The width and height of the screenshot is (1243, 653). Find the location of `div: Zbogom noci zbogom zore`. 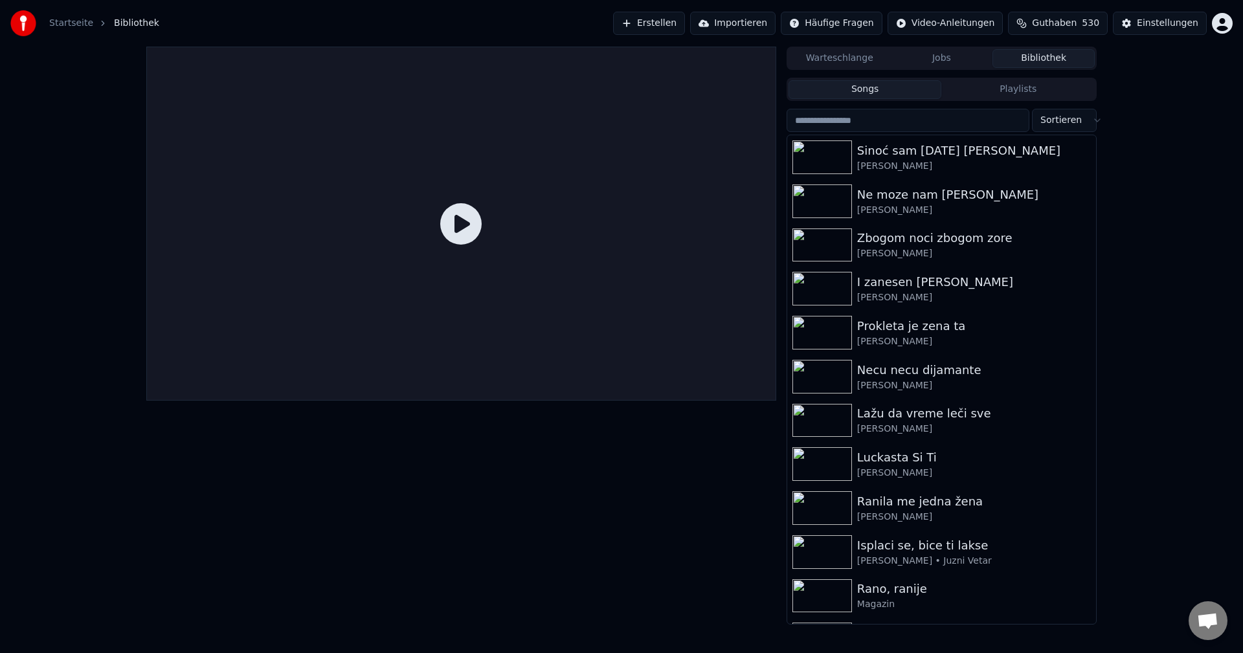

div: Zbogom noci zbogom zore is located at coordinates (974, 238).